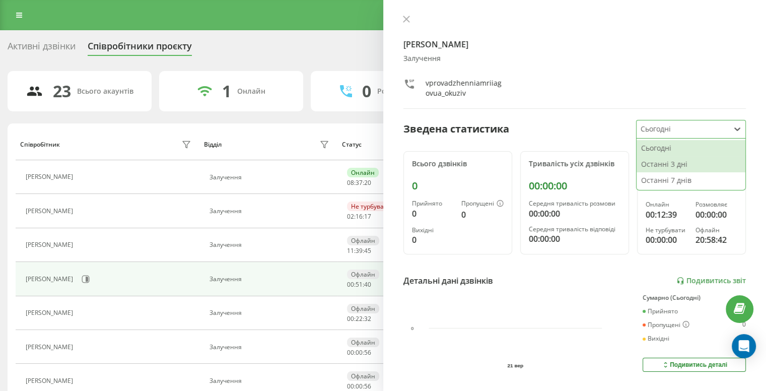  Describe the element at coordinates (359, 318) in the screenshot. I see `span: 22` at that location.